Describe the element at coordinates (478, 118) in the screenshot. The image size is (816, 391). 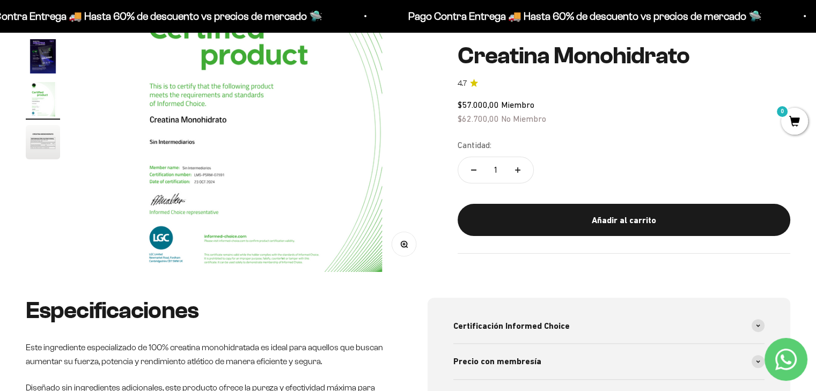
I see `span: $62.700,00` at that location.